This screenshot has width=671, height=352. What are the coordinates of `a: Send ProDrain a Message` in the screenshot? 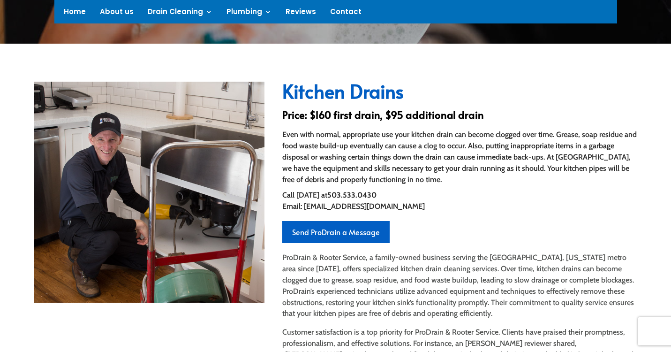 It's located at (336, 232).